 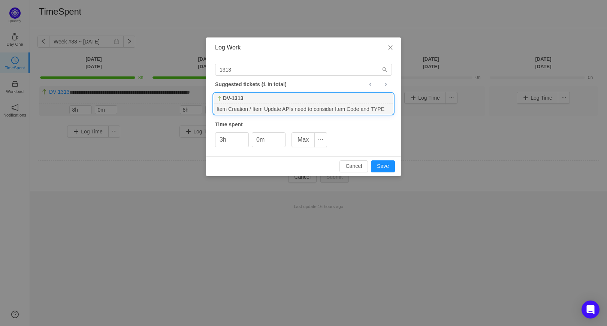 What do you see at coordinates (385, 70) in the screenshot?
I see `i: icon: search` at bounding box center [385, 70].